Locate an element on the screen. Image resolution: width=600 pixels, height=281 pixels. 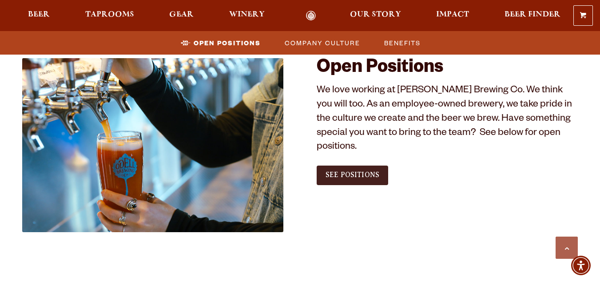
a: Gear is located at coordinates (181, 16).